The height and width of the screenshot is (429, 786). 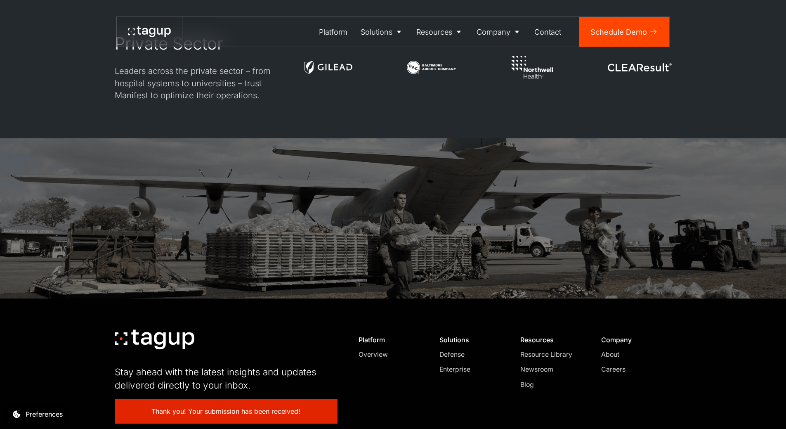 What do you see at coordinates (226, 378) in the screenshot?
I see `div: Stay ahead with the latest insights and updates delivered directly to your inbox.` at bounding box center [226, 378].